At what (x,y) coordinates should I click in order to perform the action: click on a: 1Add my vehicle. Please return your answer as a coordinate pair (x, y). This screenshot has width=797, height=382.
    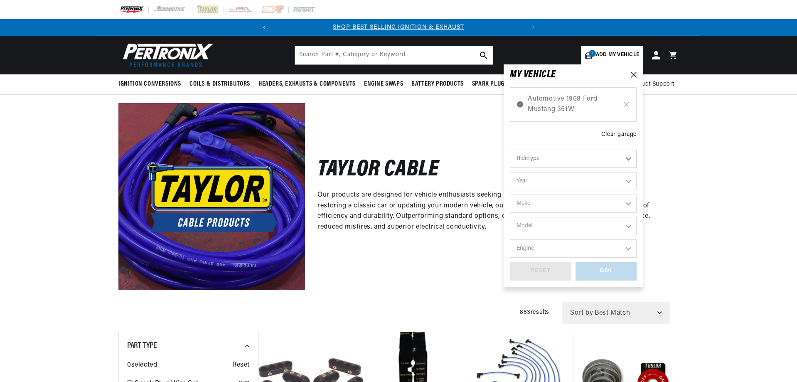
    Looking at the image, I should click on (612, 55).